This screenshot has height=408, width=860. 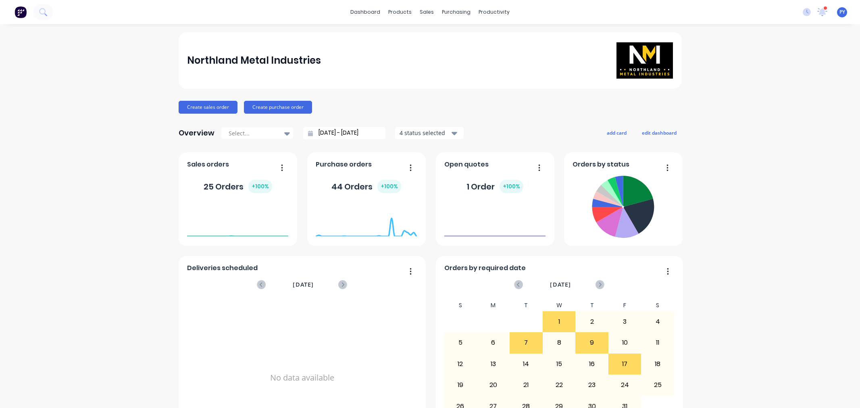 What do you see at coordinates (559, 385) in the screenshot?
I see `div: 22` at bounding box center [559, 385].